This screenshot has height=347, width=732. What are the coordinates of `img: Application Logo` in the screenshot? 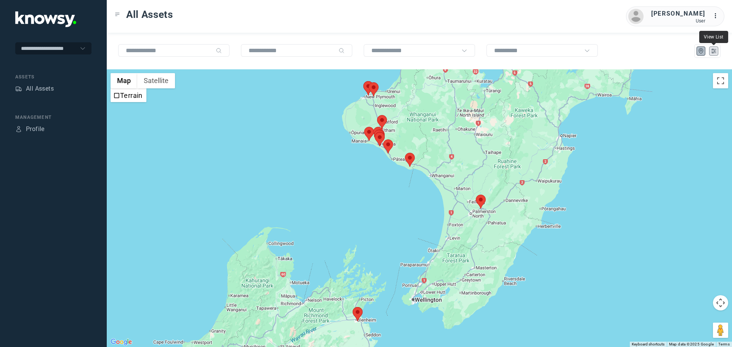 It's located at (46, 19).